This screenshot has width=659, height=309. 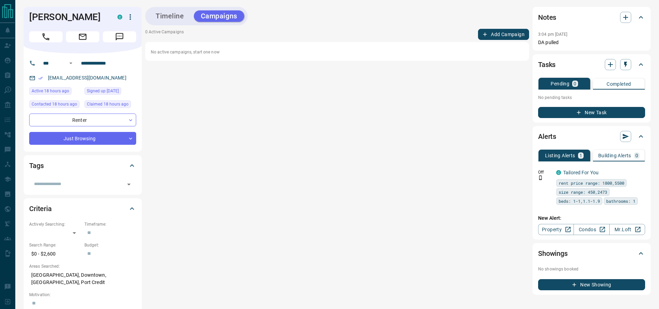 I want to click on div: Notes, so click(x=592, y=17).